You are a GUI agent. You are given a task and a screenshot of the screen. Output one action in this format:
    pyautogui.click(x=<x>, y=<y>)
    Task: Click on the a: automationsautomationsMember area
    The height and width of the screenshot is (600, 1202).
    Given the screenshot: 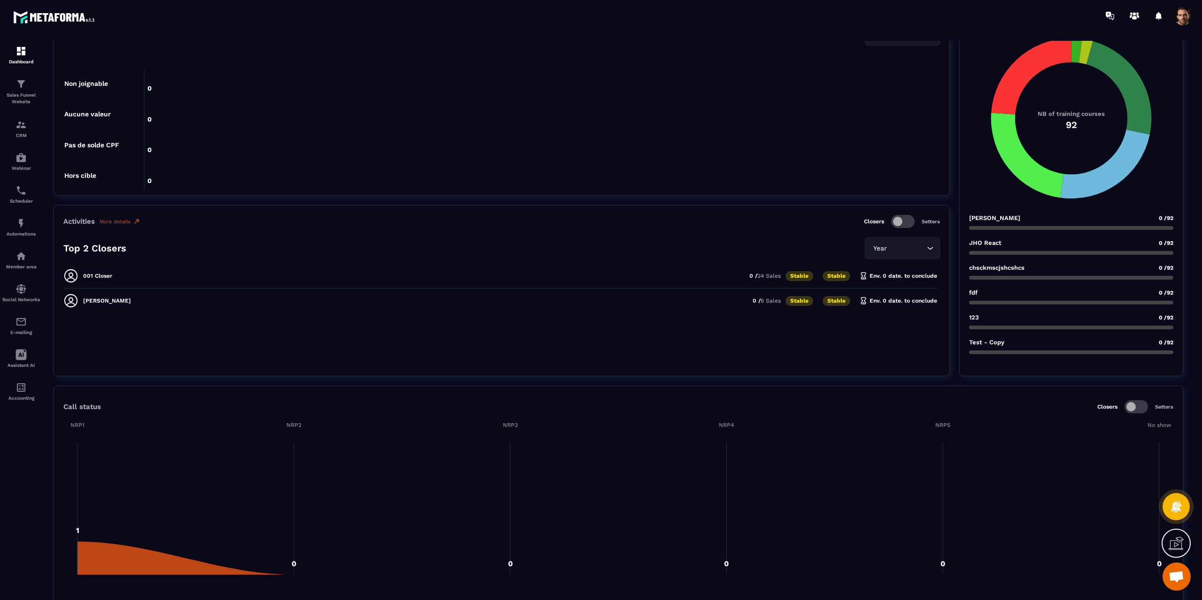 What is the action you would take?
    pyautogui.click(x=21, y=260)
    